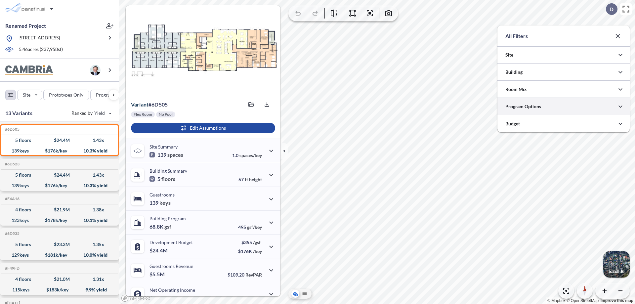 This screenshot has width=635, height=304. I want to click on img: user logo, so click(95, 70).